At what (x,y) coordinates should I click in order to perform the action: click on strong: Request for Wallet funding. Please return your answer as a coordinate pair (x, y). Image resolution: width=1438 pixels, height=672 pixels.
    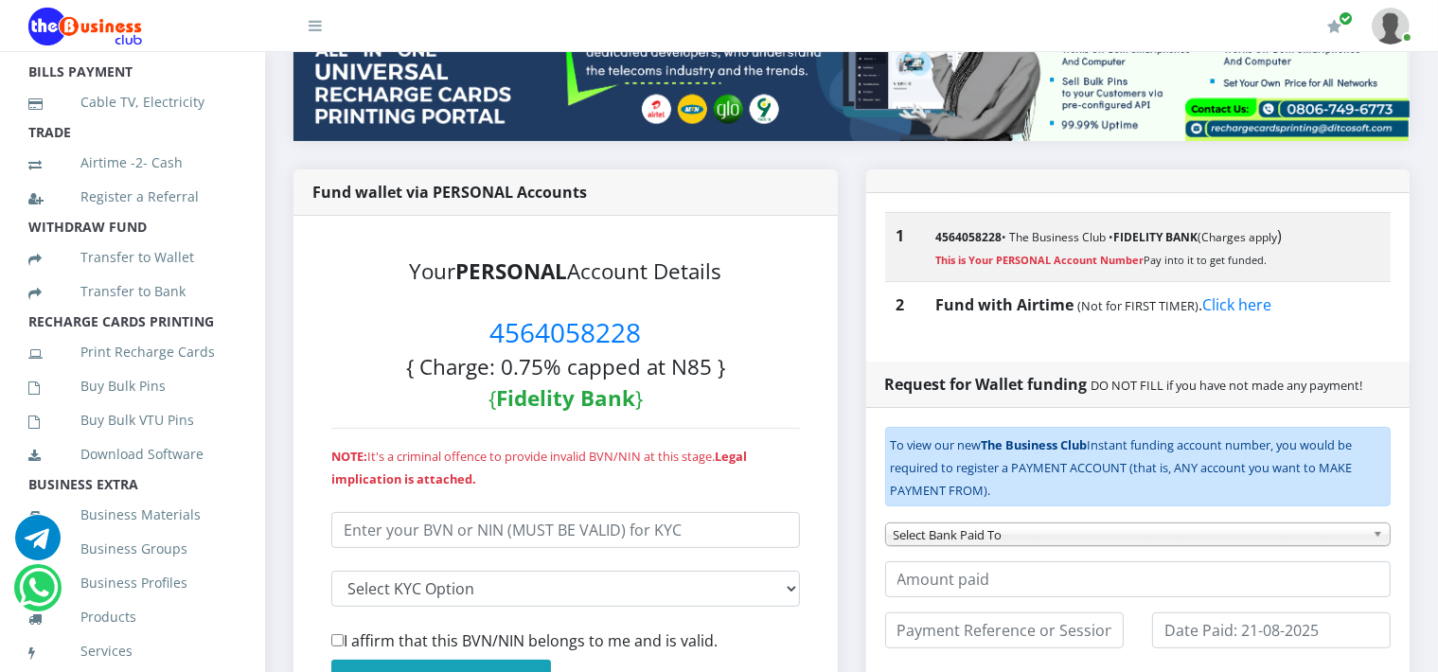
    Looking at the image, I should click on (986, 384).